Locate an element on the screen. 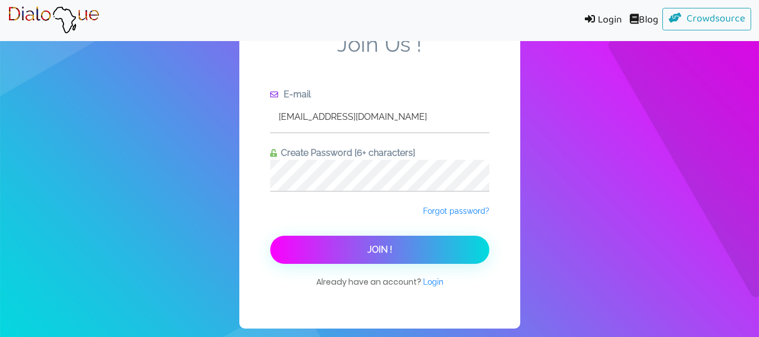 The image size is (759, 337). input: Enter e-mail is located at coordinates (380, 116).